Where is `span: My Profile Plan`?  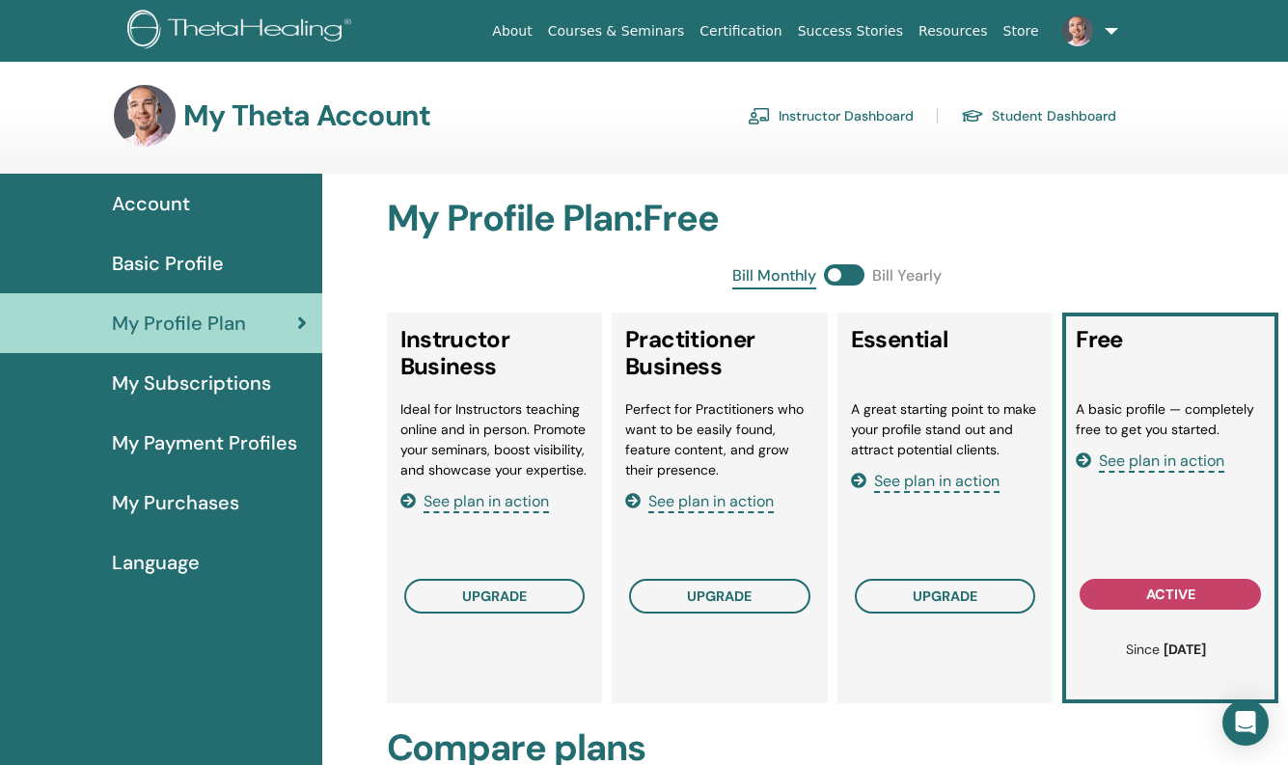 span: My Profile Plan is located at coordinates (179, 323).